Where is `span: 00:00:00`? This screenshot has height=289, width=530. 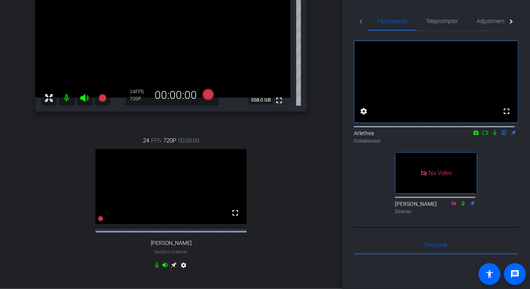 span: 00:00:00 is located at coordinates (188, 141).